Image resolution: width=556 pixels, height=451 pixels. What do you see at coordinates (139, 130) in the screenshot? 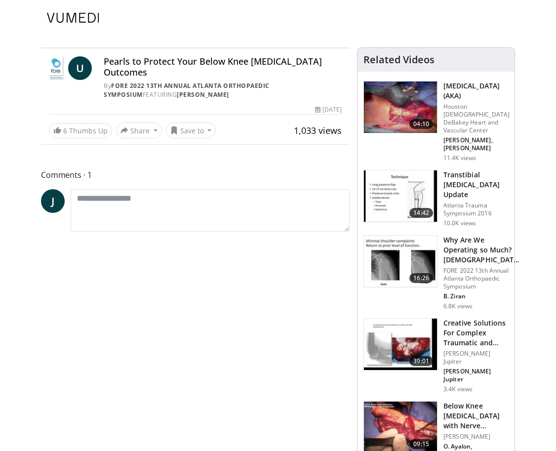
I see `button: Share` at bounding box center [139, 130].